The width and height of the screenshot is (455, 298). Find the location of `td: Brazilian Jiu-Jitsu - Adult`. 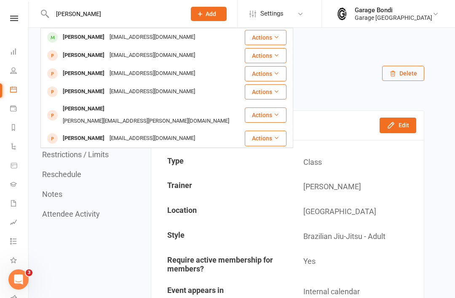

td: Brazilian Jiu-Jitsu - Adult is located at coordinates (355, 236).